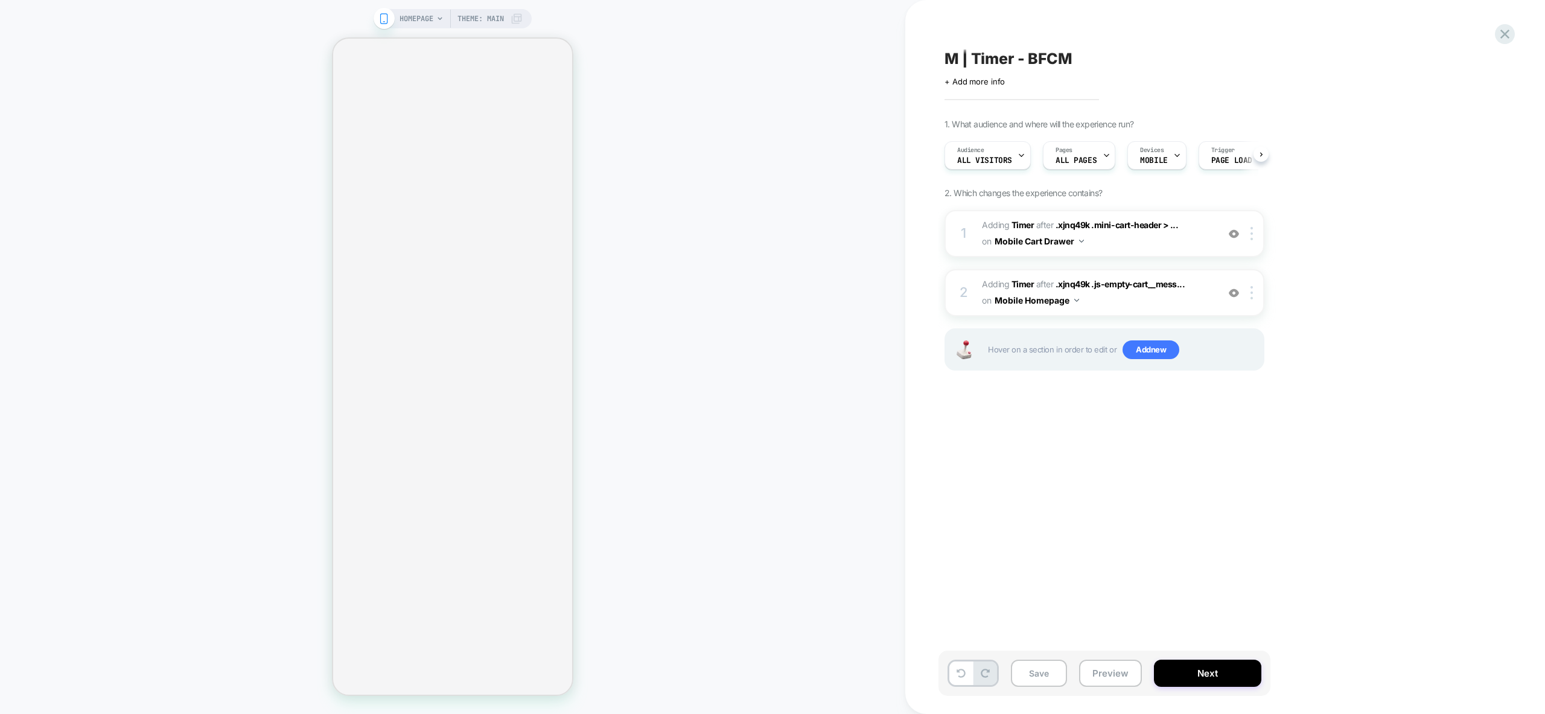  Describe the element at coordinates (1039, 124) in the screenshot. I see `span: 1. What audience and where will the experience run?` at that location.